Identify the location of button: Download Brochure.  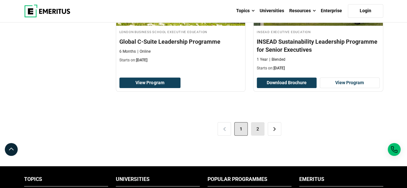
(287, 83).